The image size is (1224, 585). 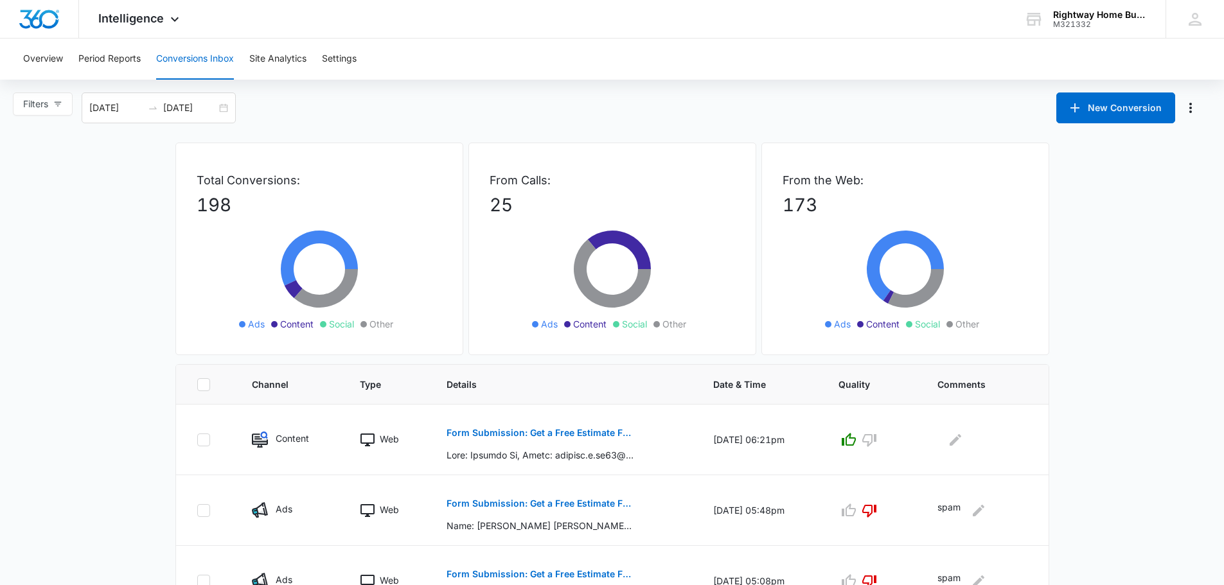 I want to click on span: Intelligence, so click(x=131, y=18).